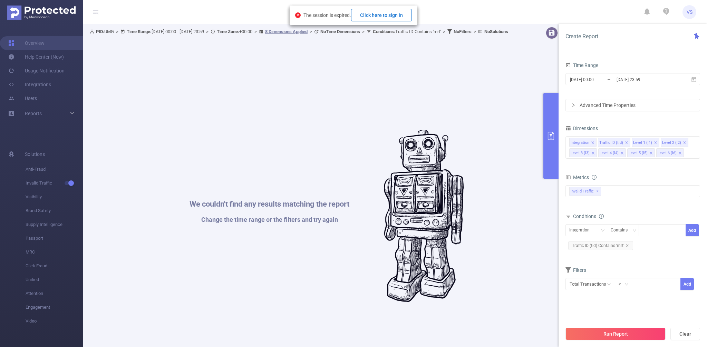 The height and width of the screenshot is (347, 707). I want to click on li: Level 6 (l6), so click(670, 153).